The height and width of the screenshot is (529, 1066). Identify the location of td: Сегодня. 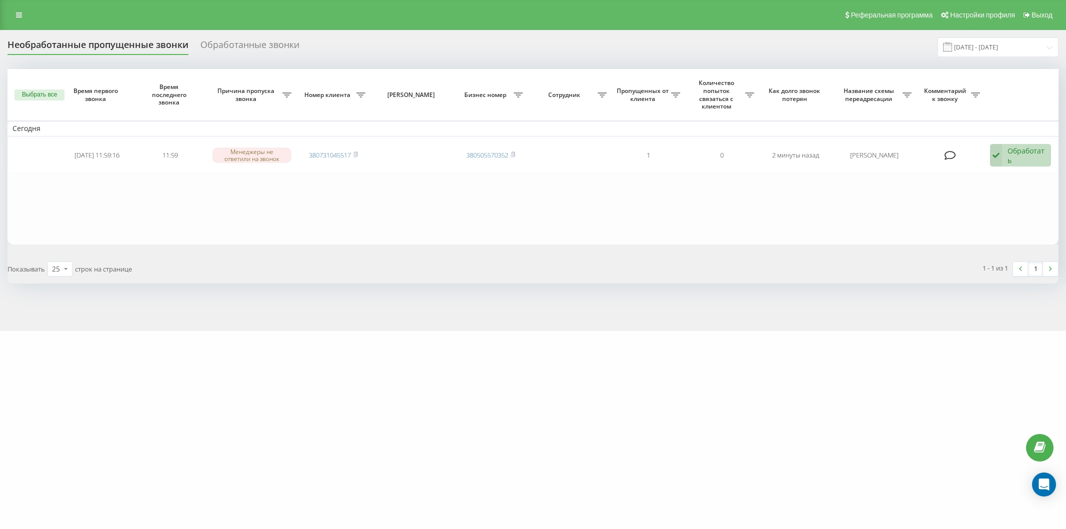
(533, 128).